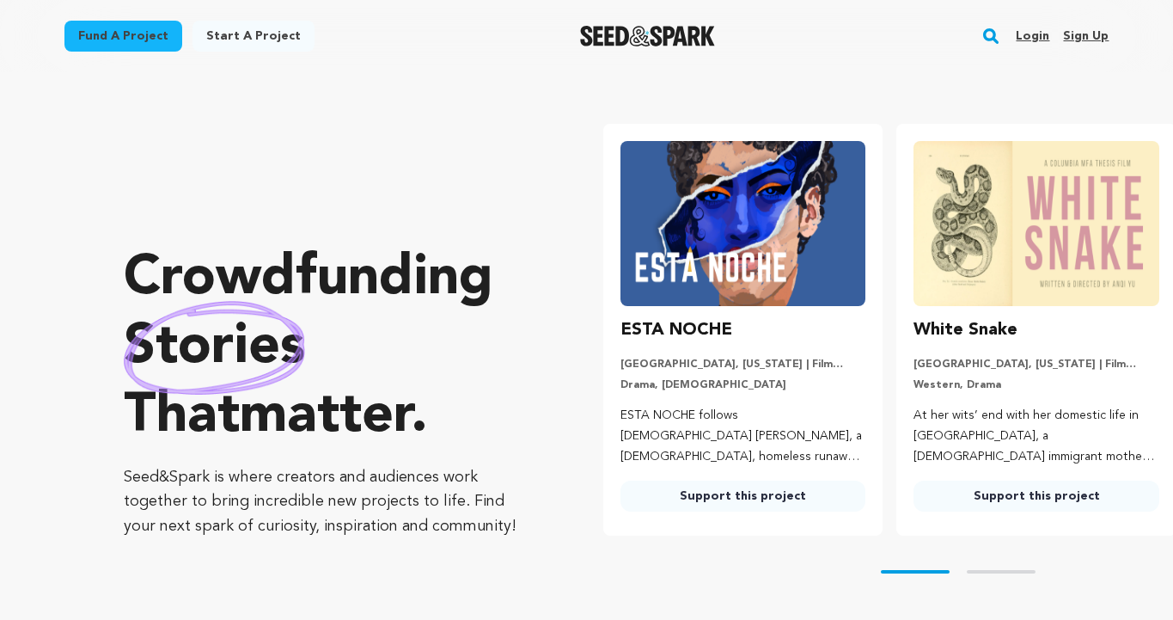  Describe the element at coordinates (1086, 36) in the screenshot. I see `a: Sign up` at that location.